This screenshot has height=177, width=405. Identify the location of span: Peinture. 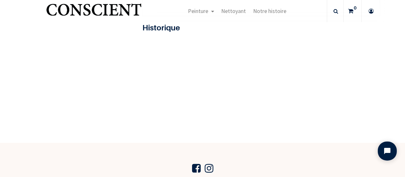
(198, 11).